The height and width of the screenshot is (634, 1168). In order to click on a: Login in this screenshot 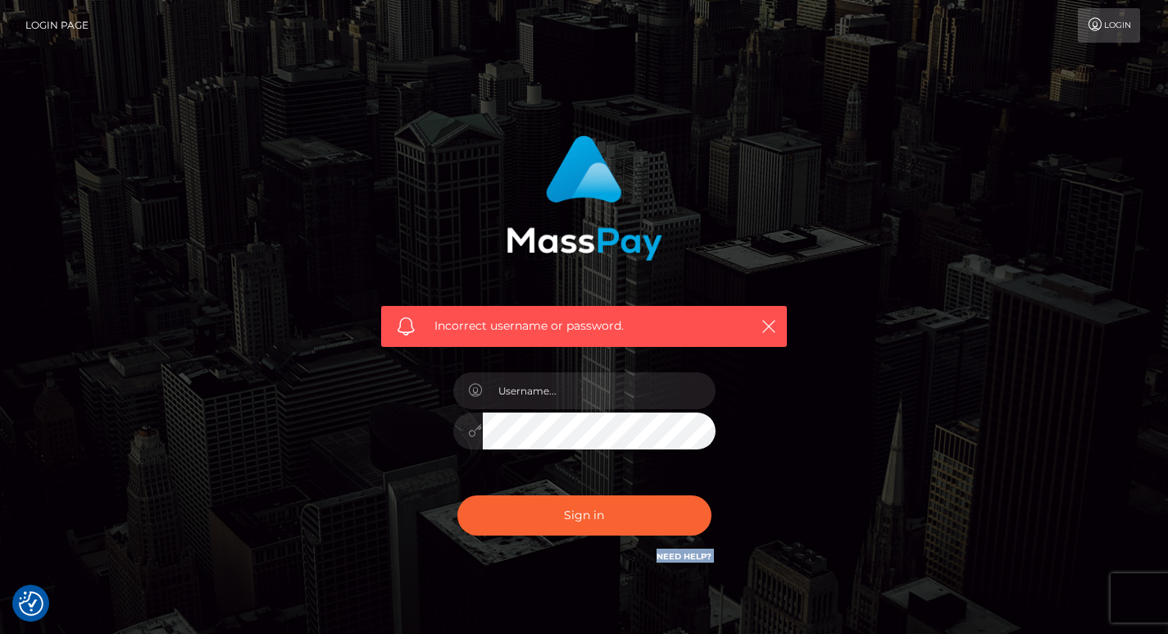, I will do `click(1109, 25)`.